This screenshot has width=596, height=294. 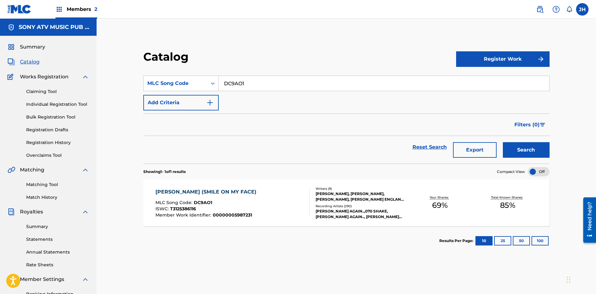 I want to click on a: Statements, so click(x=58, y=240).